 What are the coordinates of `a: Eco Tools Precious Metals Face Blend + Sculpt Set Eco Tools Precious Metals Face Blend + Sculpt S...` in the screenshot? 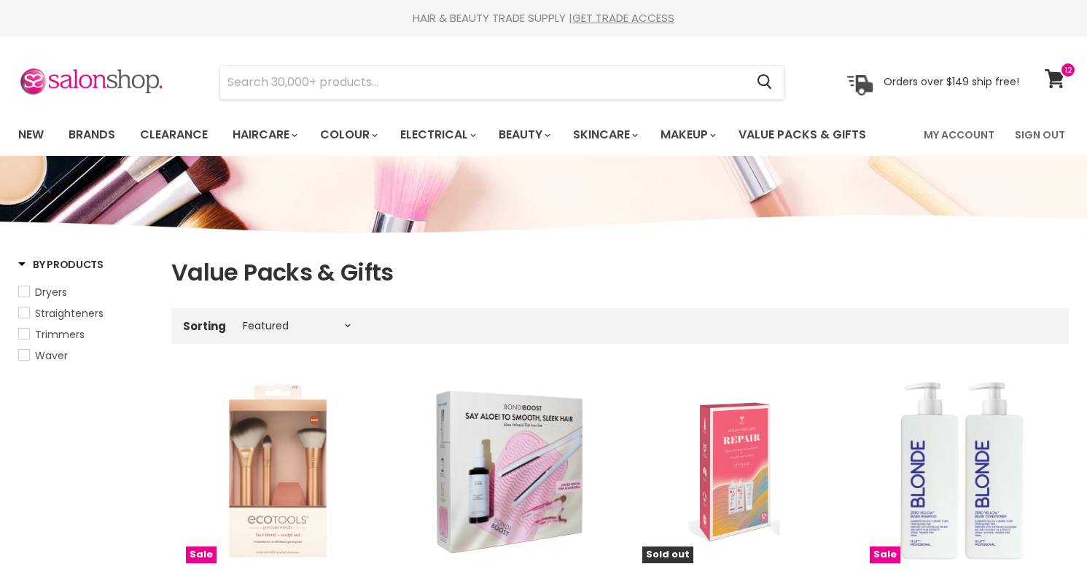 It's located at (278, 471).